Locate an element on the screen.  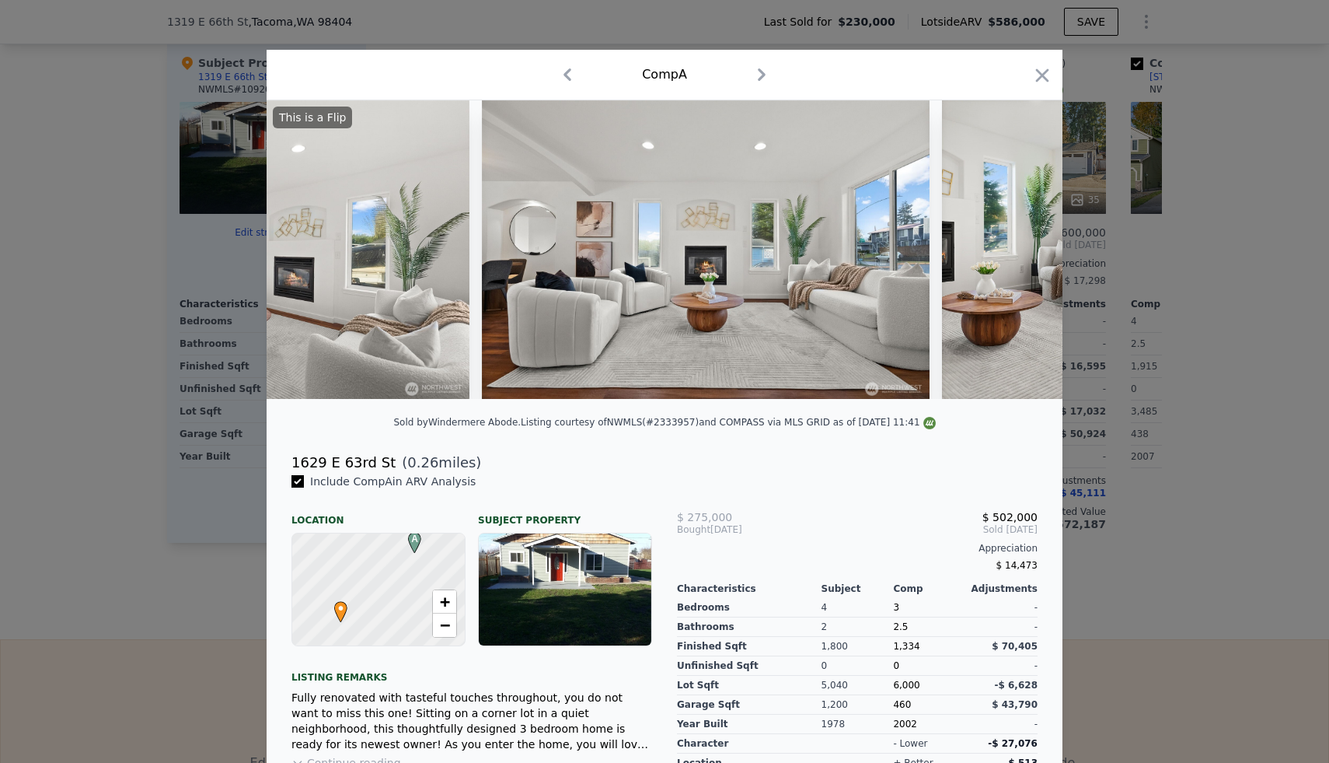
div: 1,800 is located at coordinates (857, 646).